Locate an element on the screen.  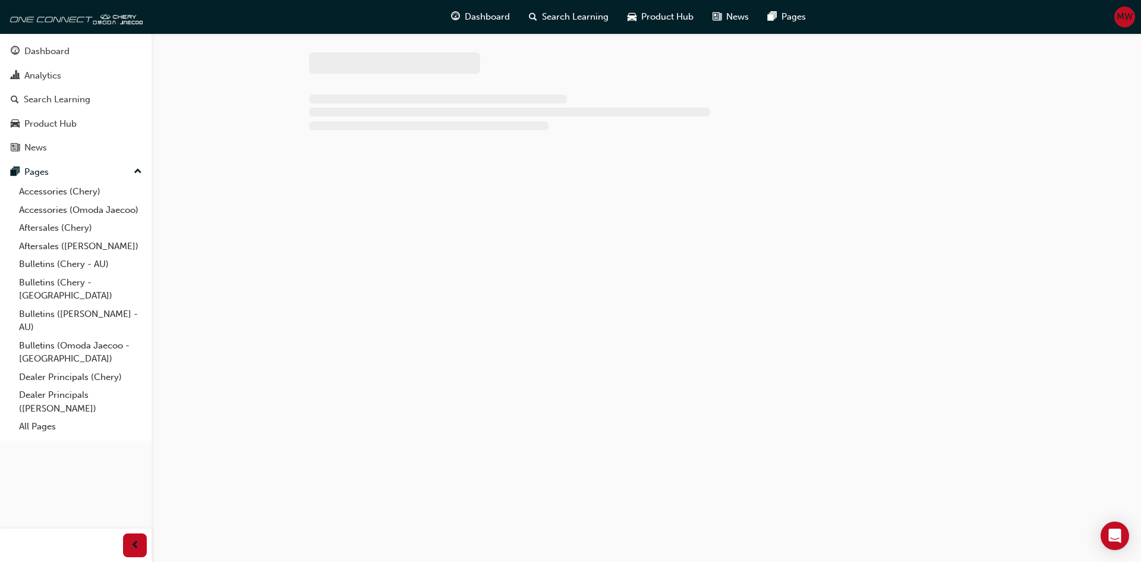
span: Pages is located at coordinates (794, 17).